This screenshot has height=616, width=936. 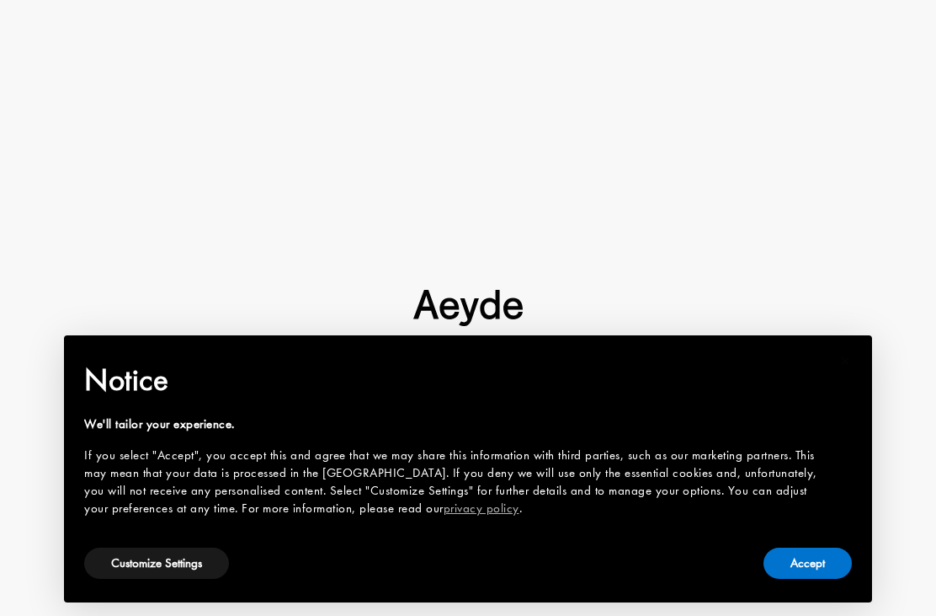 What do you see at coordinates (845, 360) in the screenshot?
I see `button: Close this notice` at bounding box center [845, 360].